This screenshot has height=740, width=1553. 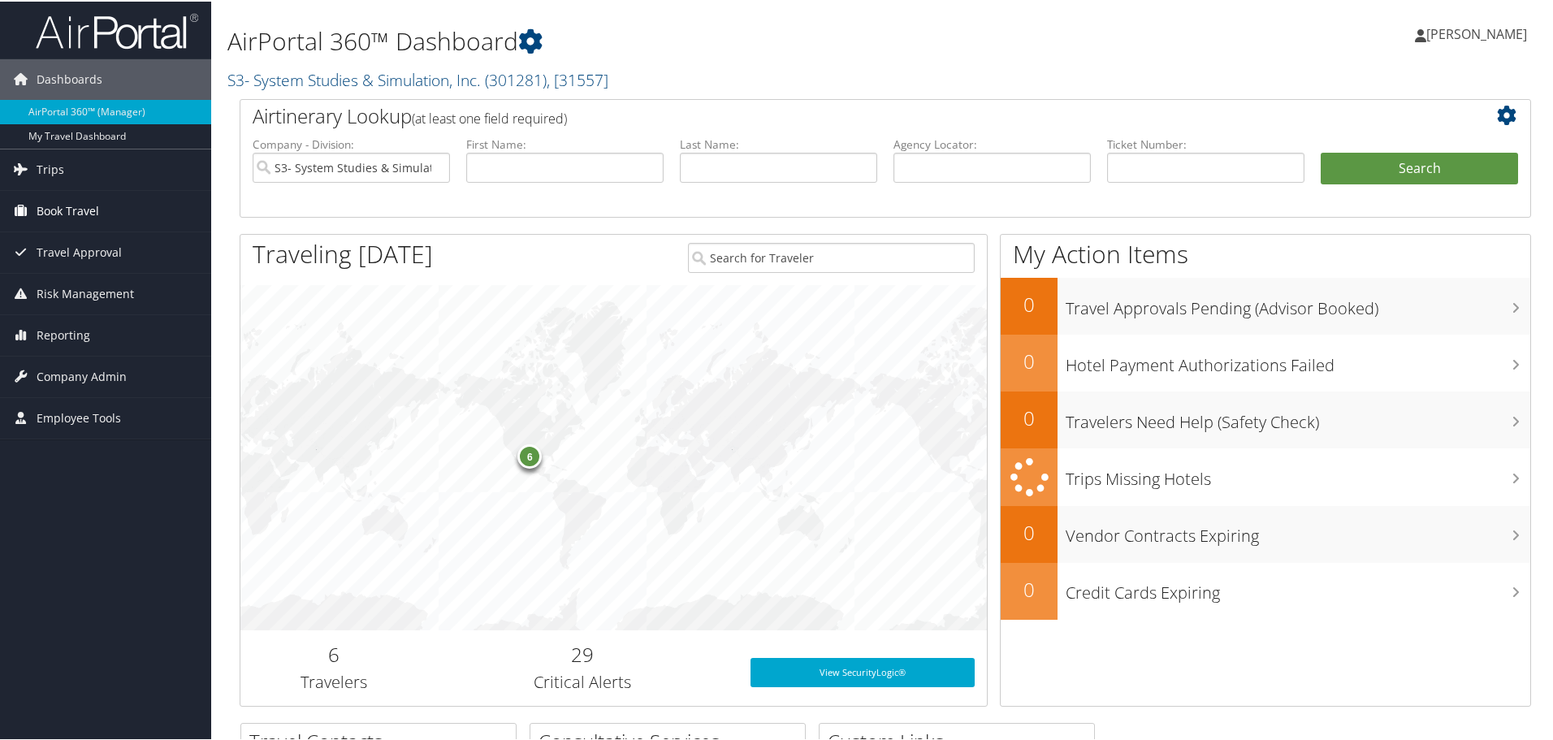 What do you see at coordinates (79, 417) in the screenshot?
I see `span: Employee Tools` at bounding box center [79, 417].